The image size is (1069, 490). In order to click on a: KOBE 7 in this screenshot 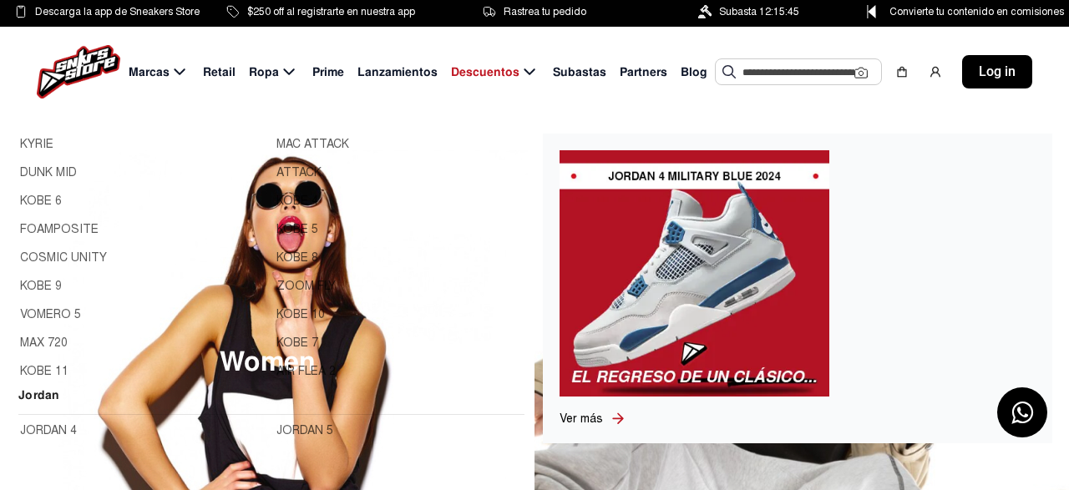, I will do `click(399, 343)`.